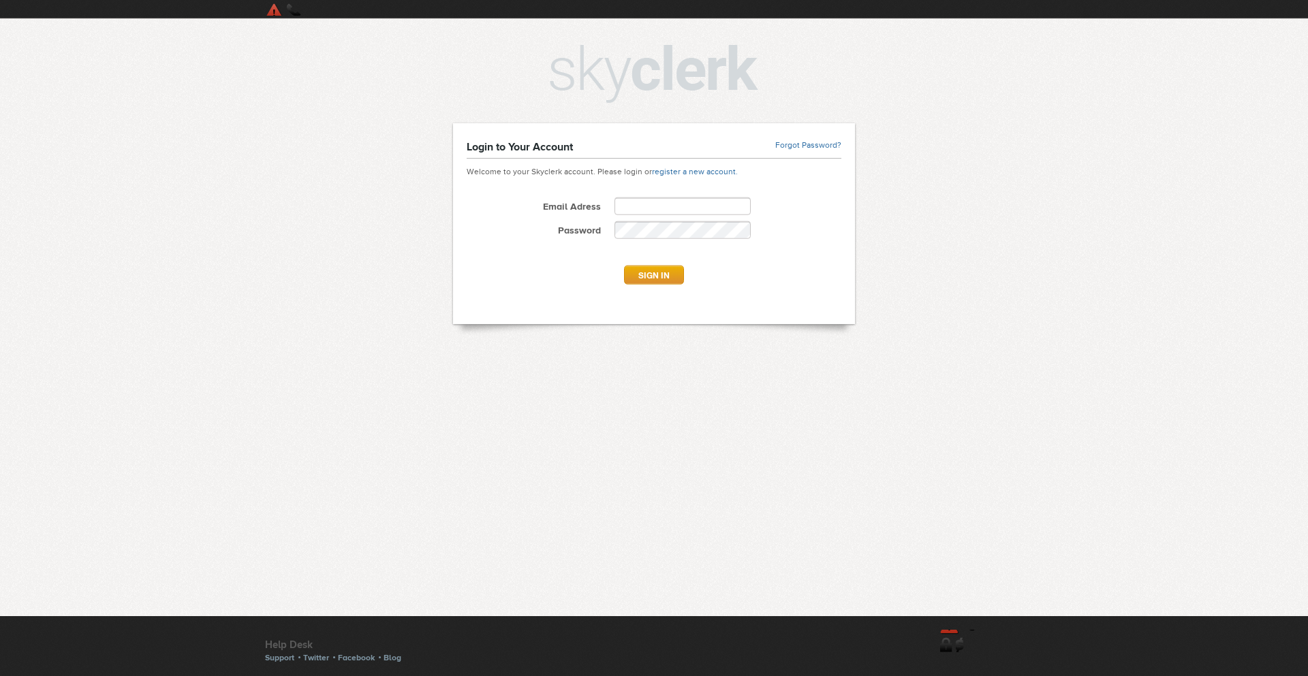  What do you see at coordinates (279, 658) in the screenshot?
I see `a: Support` at bounding box center [279, 658].